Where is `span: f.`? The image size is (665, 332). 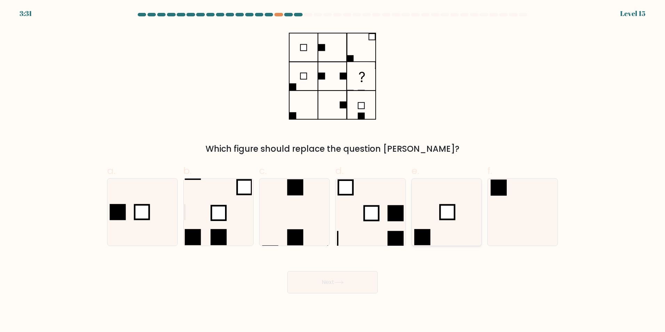
span: f. is located at coordinates (490, 170).